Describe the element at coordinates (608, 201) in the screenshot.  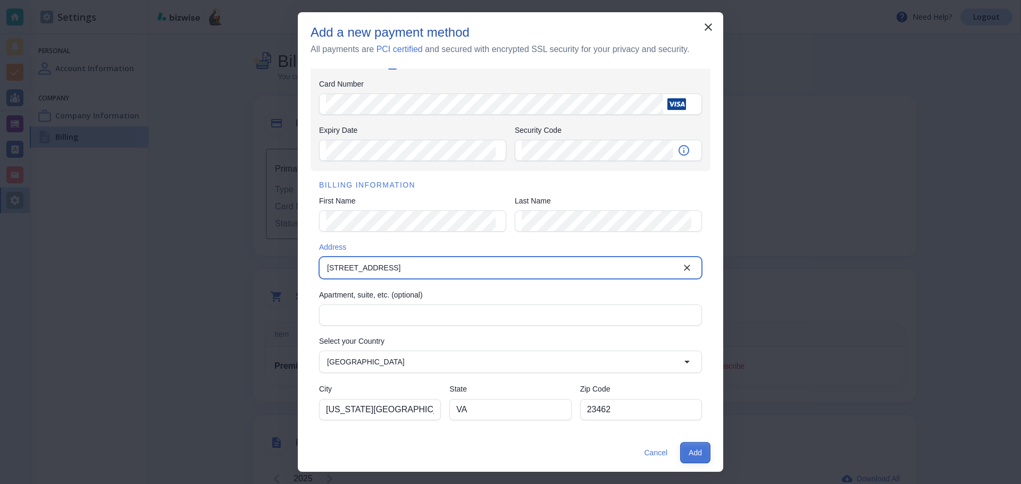
I see `label: Last Name` at that location.